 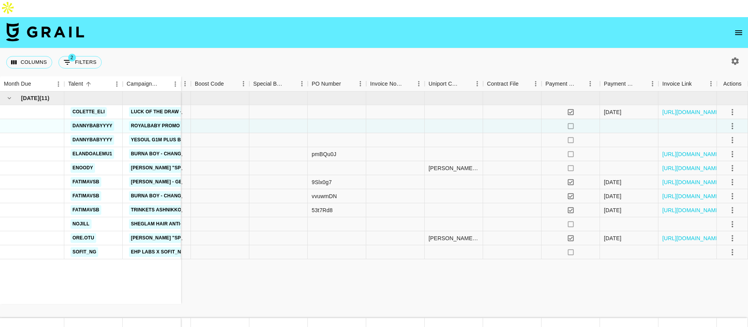 What do you see at coordinates (688, 84) in the screenshot?
I see `div: Invoice Link` at bounding box center [688, 84].